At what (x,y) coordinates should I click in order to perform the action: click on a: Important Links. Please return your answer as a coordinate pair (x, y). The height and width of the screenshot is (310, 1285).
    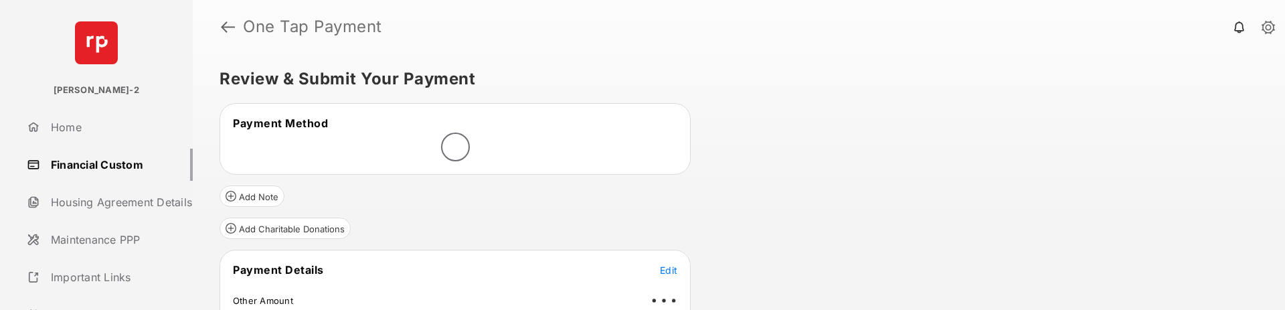
    Looking at the image, I should click on (96, 277).